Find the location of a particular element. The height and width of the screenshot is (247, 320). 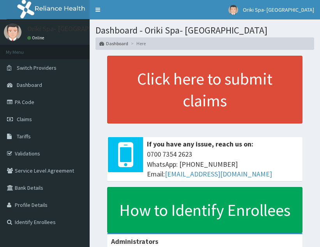

a: Online is located at coordinates (37, 38).